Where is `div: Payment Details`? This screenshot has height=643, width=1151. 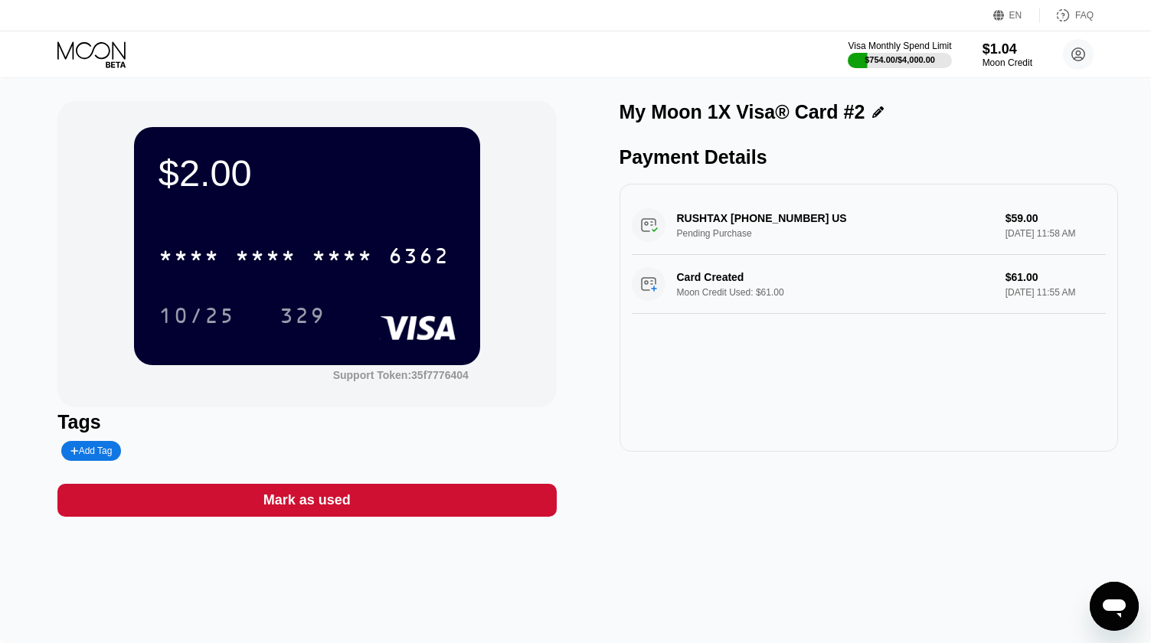 div: Payment Details is located at coordinates (869, 157).